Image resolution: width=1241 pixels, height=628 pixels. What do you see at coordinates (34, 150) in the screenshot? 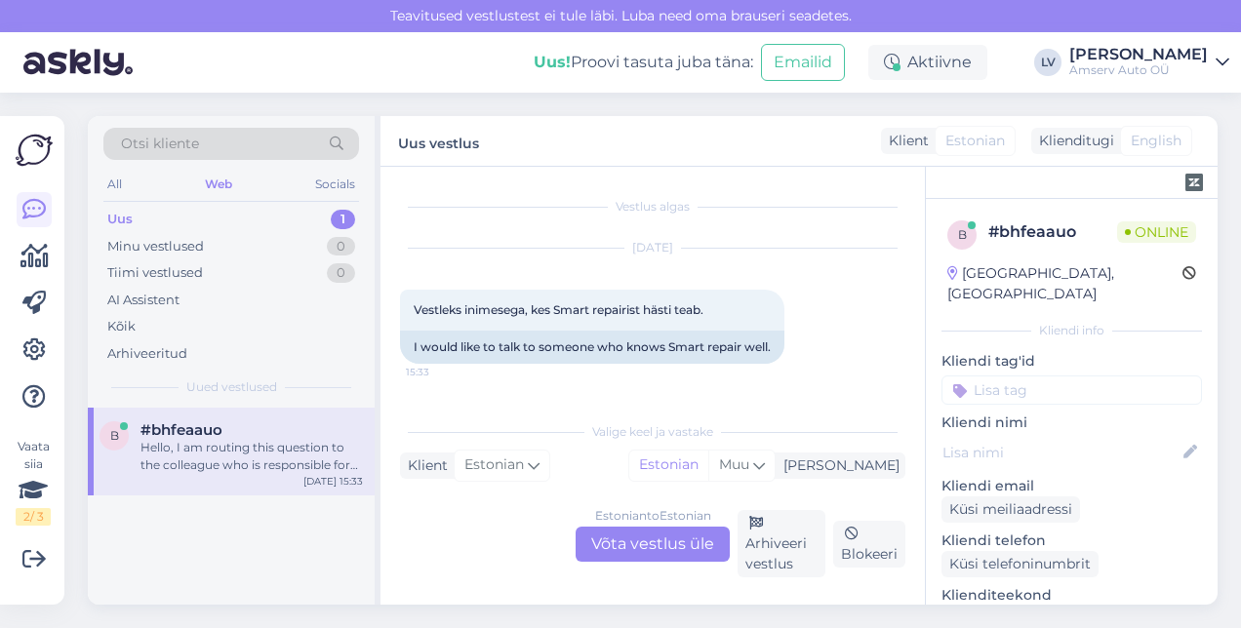
I see `img: Askly Logo` at bounding box center [34, 150].